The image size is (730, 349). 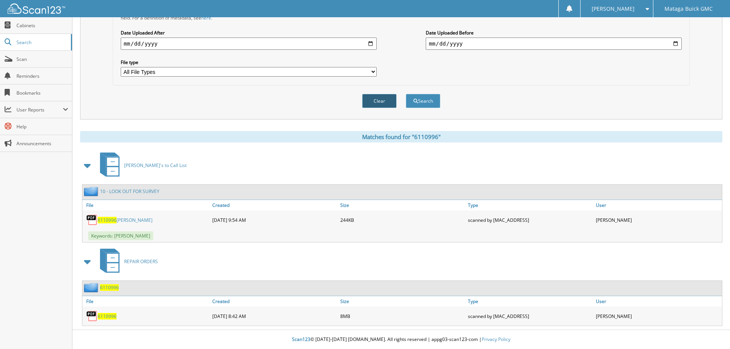 I want to click on div: Chat Widget, so click(x=711, y=331).